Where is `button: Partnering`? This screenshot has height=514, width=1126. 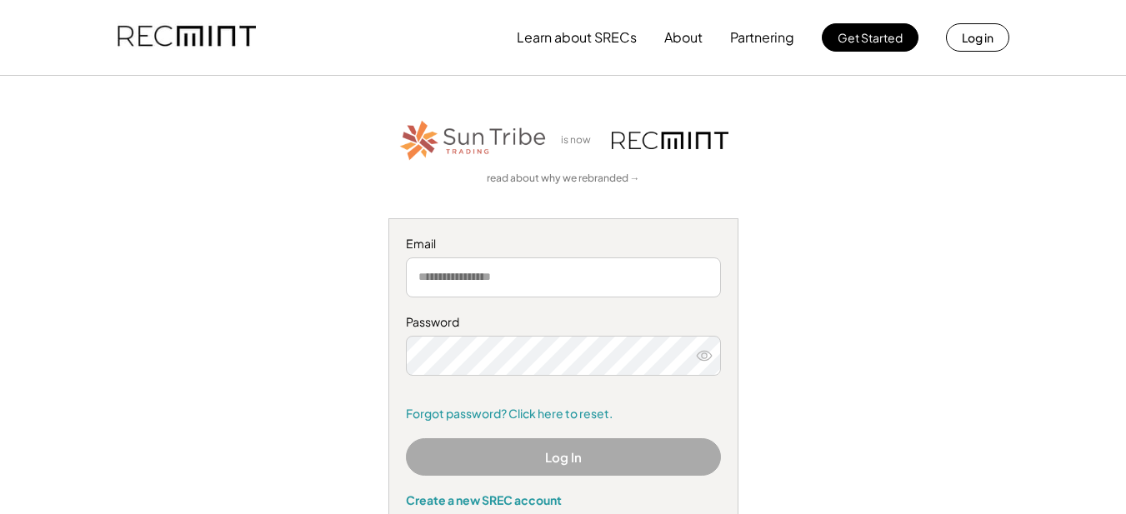
button: Partnering is located at coordinates (762, 38).